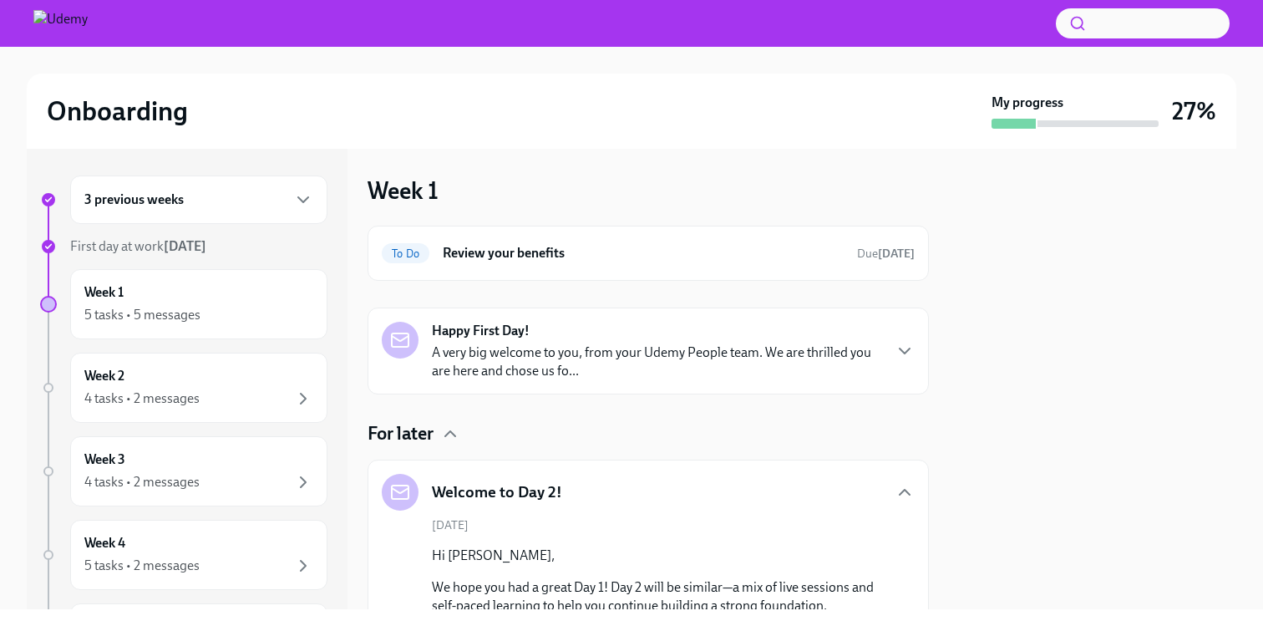 The width and height of the screenshot is (1263, 626). I want to click on h6: Week 2, so click(104, 376).